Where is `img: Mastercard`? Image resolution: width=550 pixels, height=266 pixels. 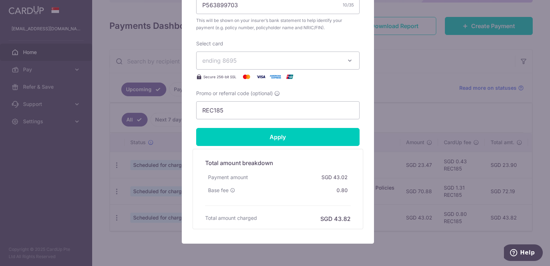 img: Mastercard is located at coordinates (247, 77).